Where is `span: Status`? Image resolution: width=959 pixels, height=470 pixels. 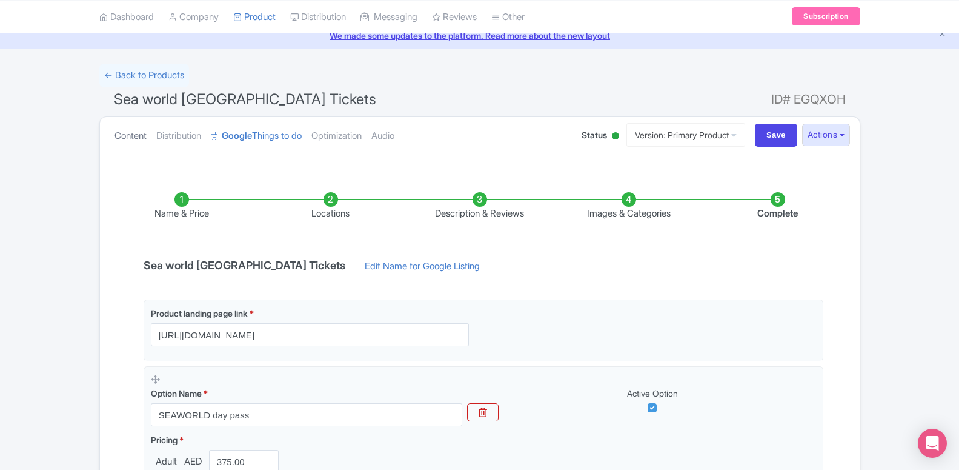
span: Status is located at coordinates (594, 135).